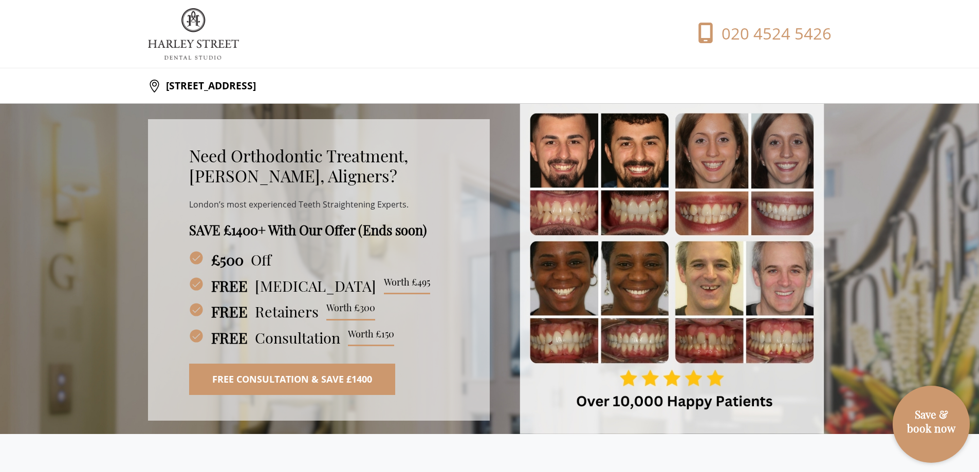 This screenshot has width=979, height=472. I want to click on img: logo.png, so click(193, 34).